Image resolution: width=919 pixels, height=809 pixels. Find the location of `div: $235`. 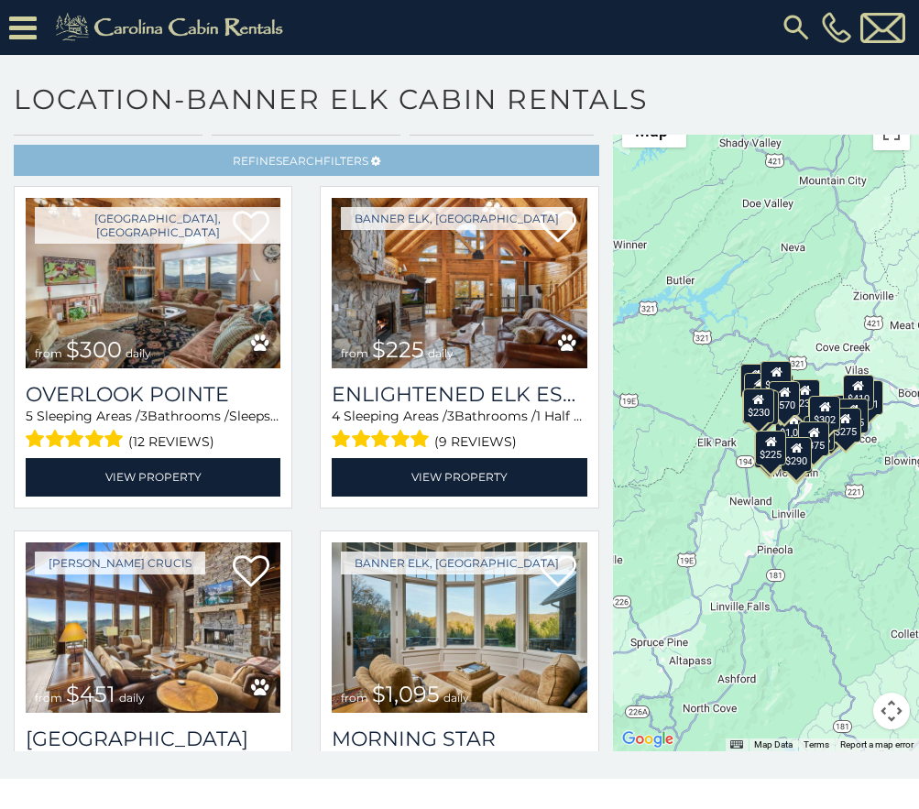

div: $235 is located at coordinates (804, 397).